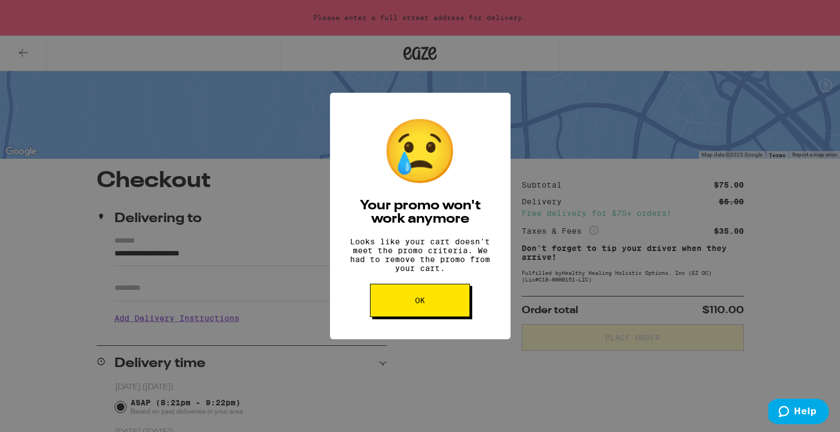 The height and width of the screenshot is (432, 840). Describe the element at coordinates (420, 301) in the screenshot. I see `button: OK` at that location.